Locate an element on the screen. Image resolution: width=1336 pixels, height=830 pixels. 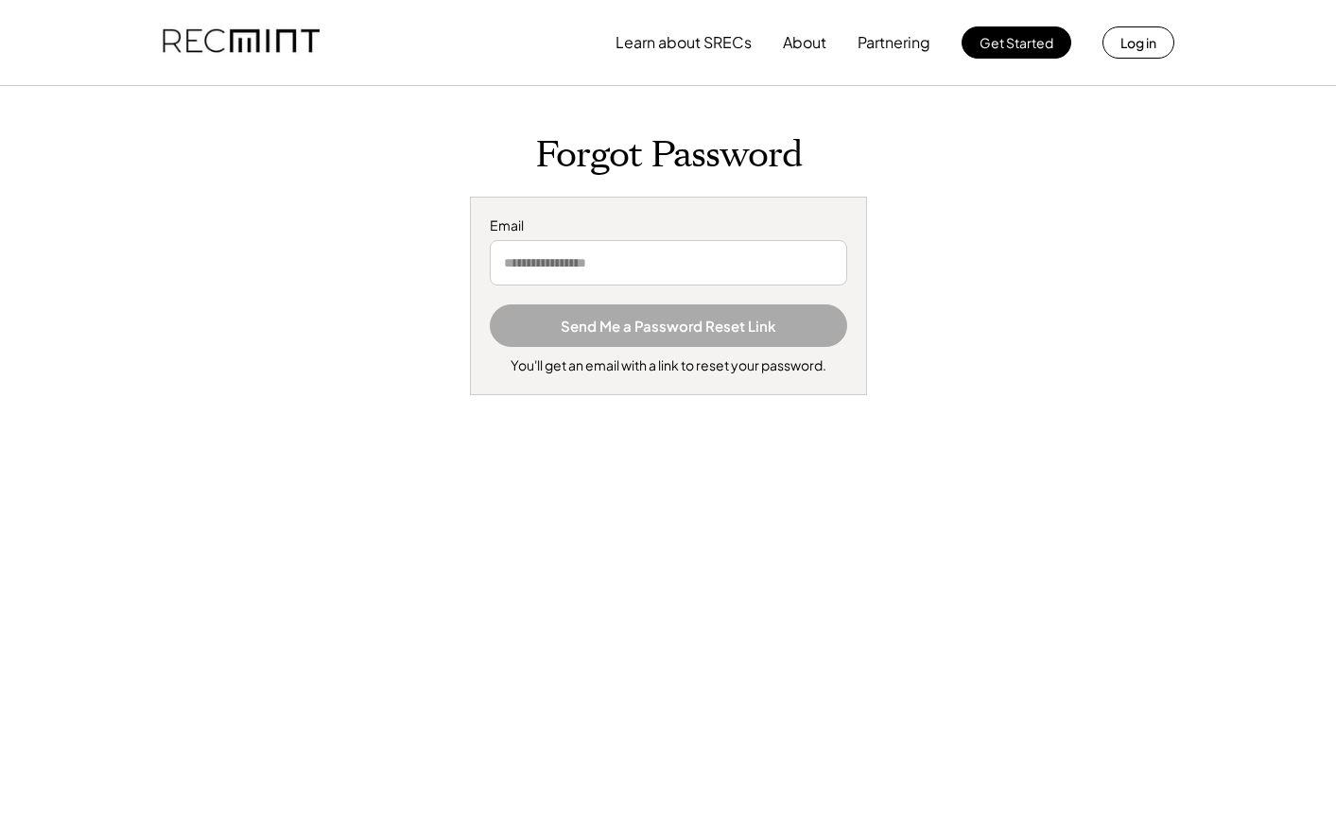
h1: Forgot Password is located at coordinates (668, 155).